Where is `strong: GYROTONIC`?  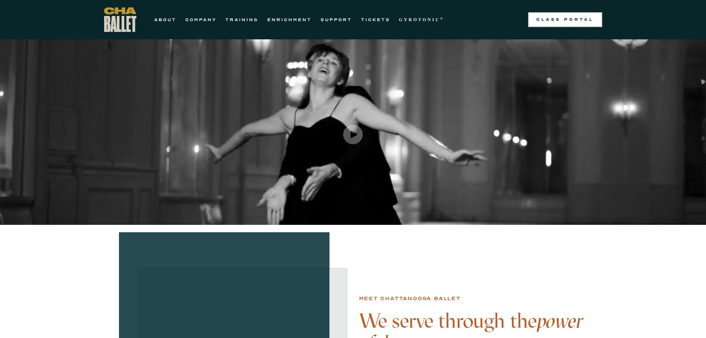
strong: GYROTONIC is located at coordinates (420, 20).